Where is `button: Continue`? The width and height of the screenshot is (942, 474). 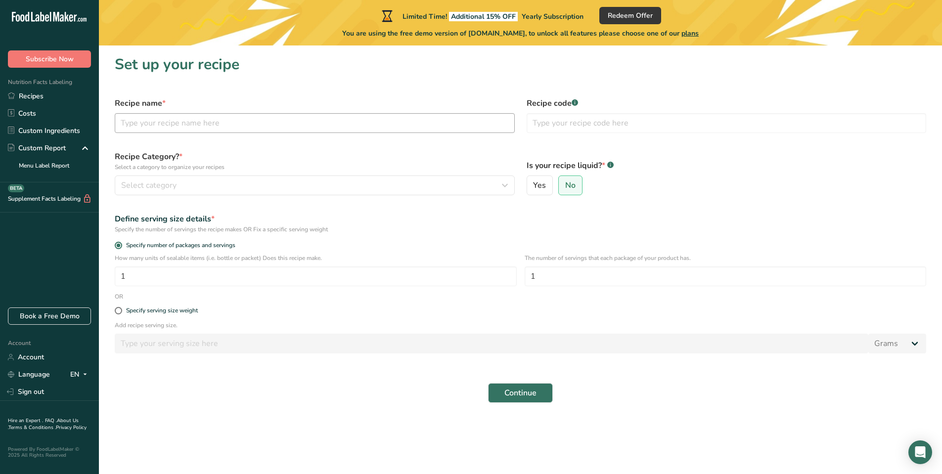 button: Continue is located at coordinates (520, 393).